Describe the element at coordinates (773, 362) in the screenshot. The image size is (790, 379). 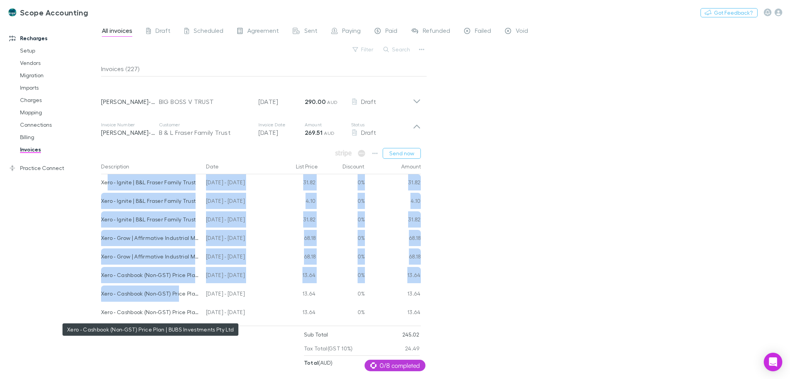
I see `div: Open Intercom Messenger` at that location.